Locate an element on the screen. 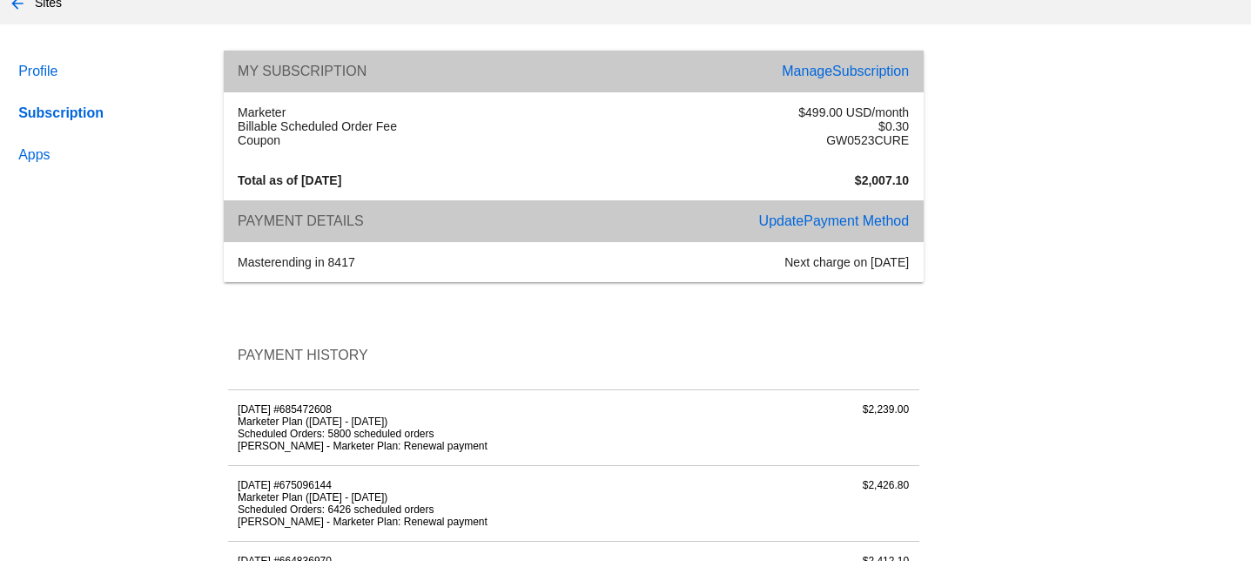 Image resolution: width=1251 pixels, height=561 pixels. div: Billable Scheduled Order Fee is located at coordinates (401, 126).